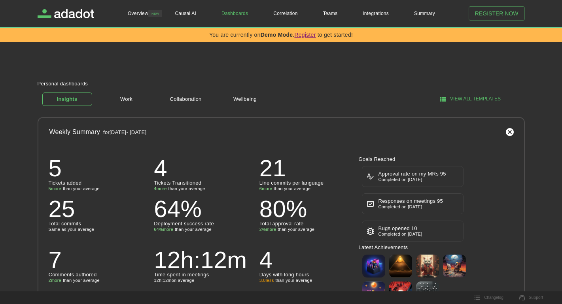 Image resolution: width=562 pixels, height=304 pixels. Describe the element at coordinates (489, 298) in the screenshot. I see `a: Changelog` at that location.